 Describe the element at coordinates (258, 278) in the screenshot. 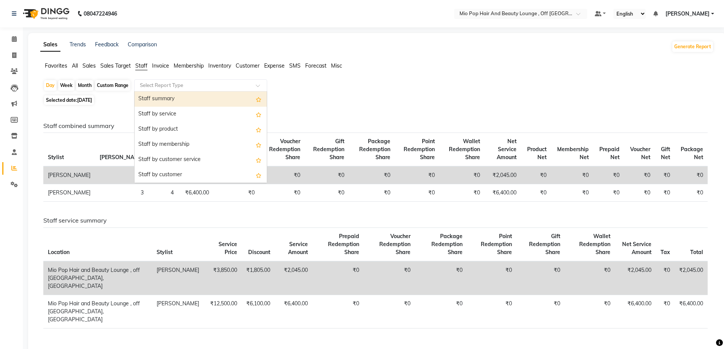

I see `td: ₹1,805.00` at that location.